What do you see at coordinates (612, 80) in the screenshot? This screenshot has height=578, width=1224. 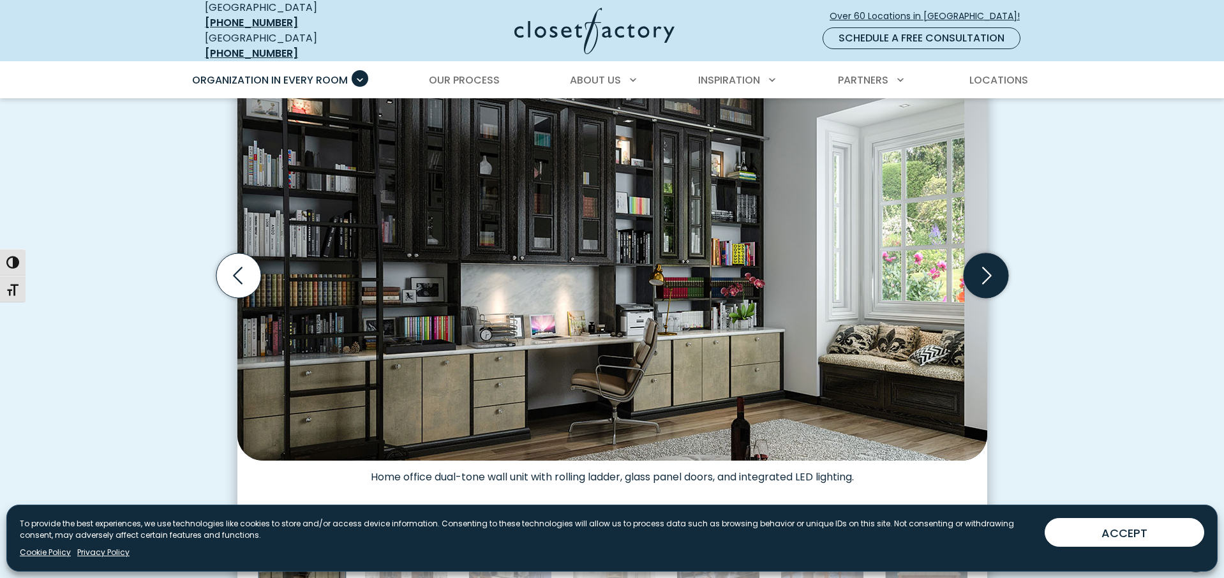 I see `nav: Primary Menu` at bounding box center [612, 80].